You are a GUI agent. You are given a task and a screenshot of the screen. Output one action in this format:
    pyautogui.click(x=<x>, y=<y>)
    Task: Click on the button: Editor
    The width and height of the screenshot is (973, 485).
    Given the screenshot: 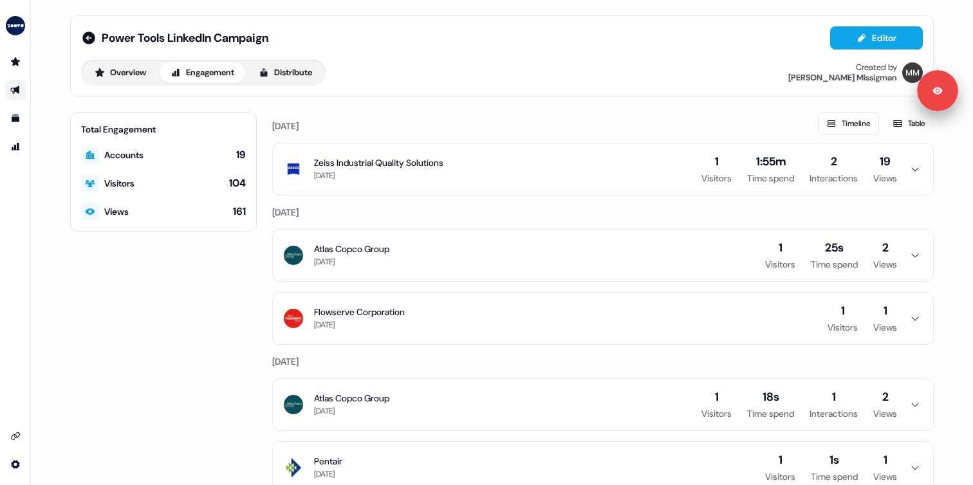 What is the action you would take?
    pyautogui.click(x=877, y=38)
    